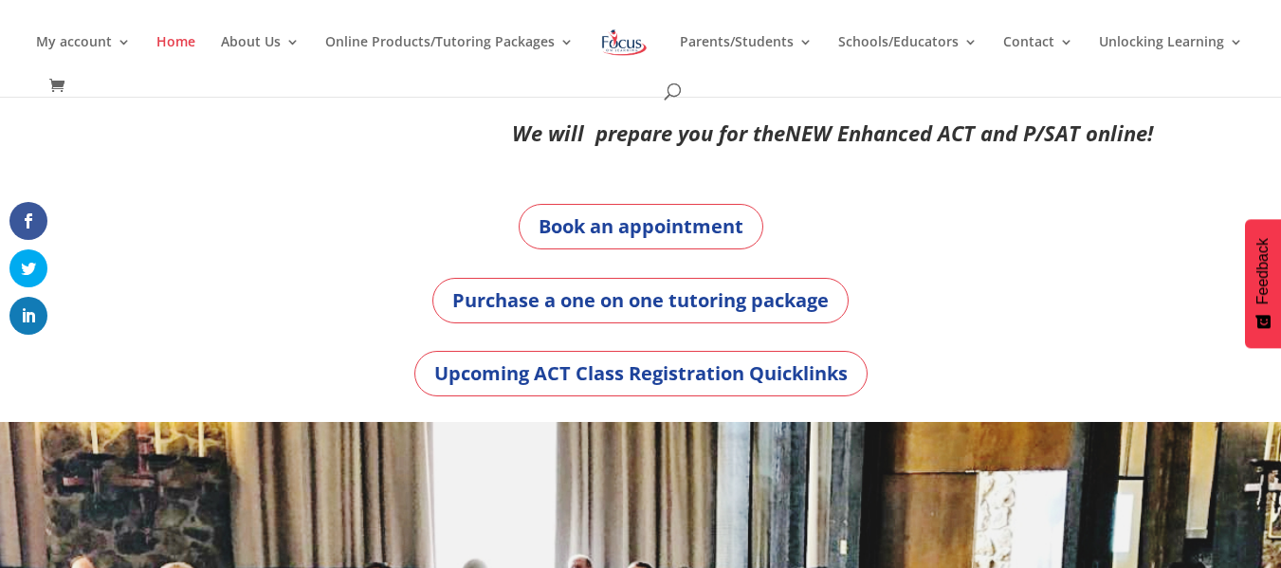  I want to click on a: Book an appointment, so click(641, 227).